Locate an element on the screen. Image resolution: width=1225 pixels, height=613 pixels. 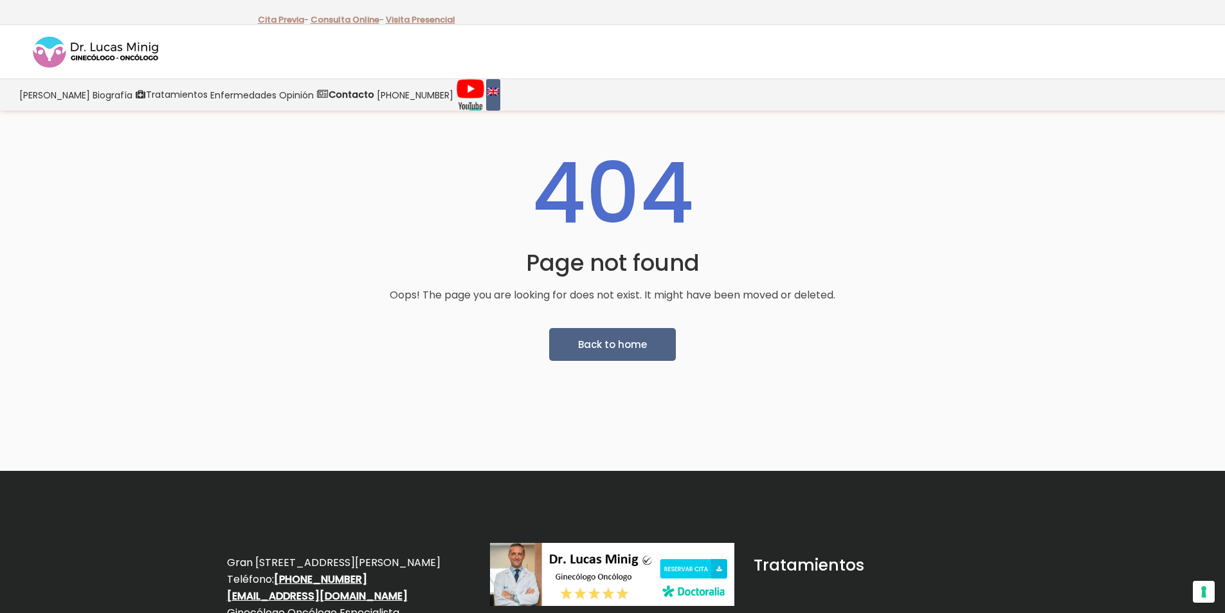
span: Enfermedades is located at coordinates (243, 94).